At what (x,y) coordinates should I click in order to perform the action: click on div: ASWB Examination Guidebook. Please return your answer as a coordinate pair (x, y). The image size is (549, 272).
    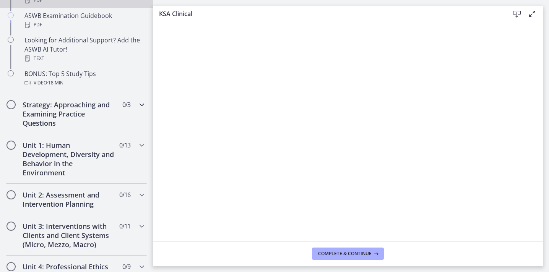
    Looking at the image, I should click on (84, 20).